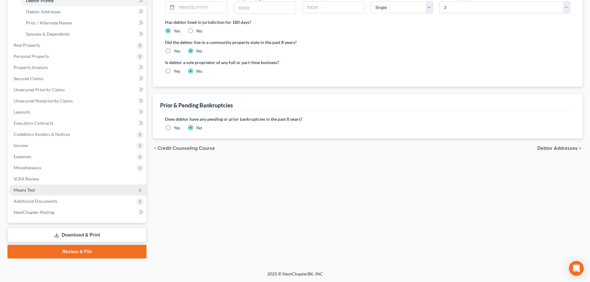 The width and height of the screenshot is (590, 282). What do you see at coordinates (26, 179) in the screenshot?
I see `span: SOFA Review` at bounding box center [26, 179].